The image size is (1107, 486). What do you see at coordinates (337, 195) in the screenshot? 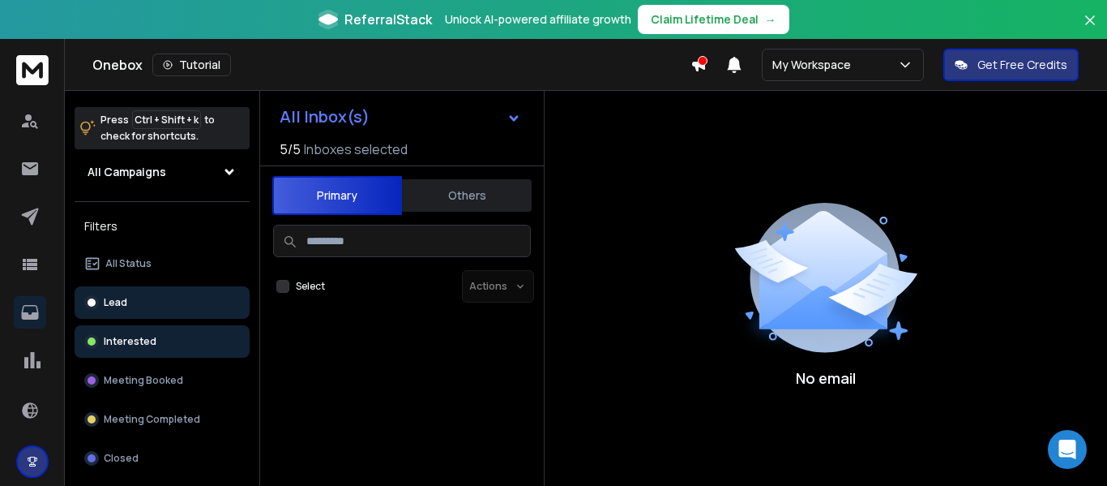
I see `button: Primary` at bounding box center [337, 195].